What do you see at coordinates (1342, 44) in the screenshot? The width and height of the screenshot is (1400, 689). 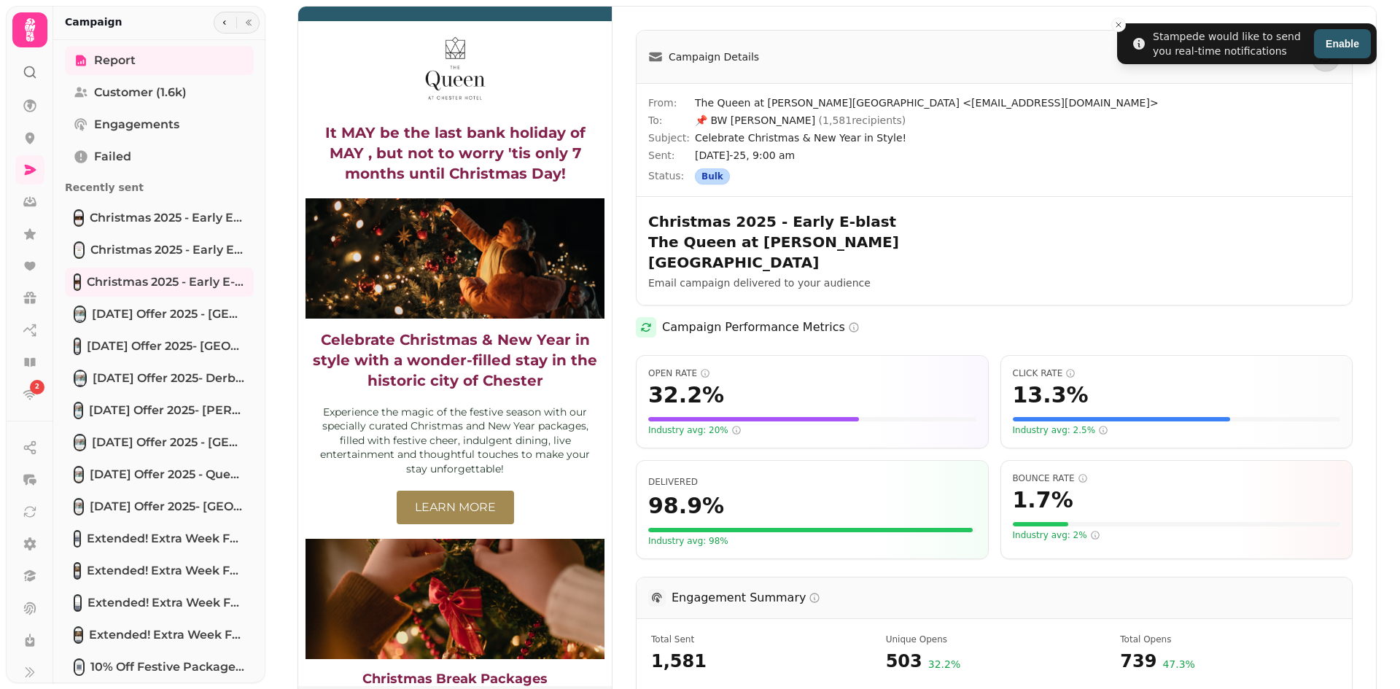 I see `button: Enable` at bounding box center [1342, 44].